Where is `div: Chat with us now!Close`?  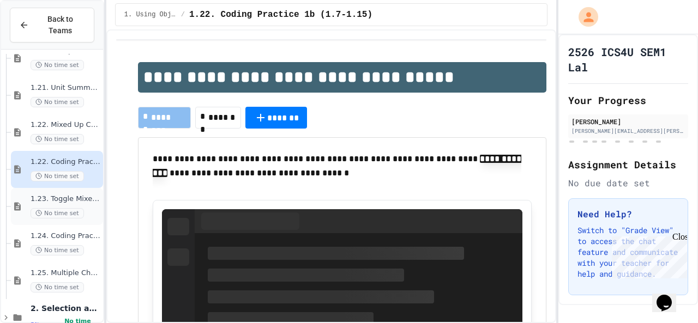
div: Chat with us now!Close is located at coordinates (40, 37).